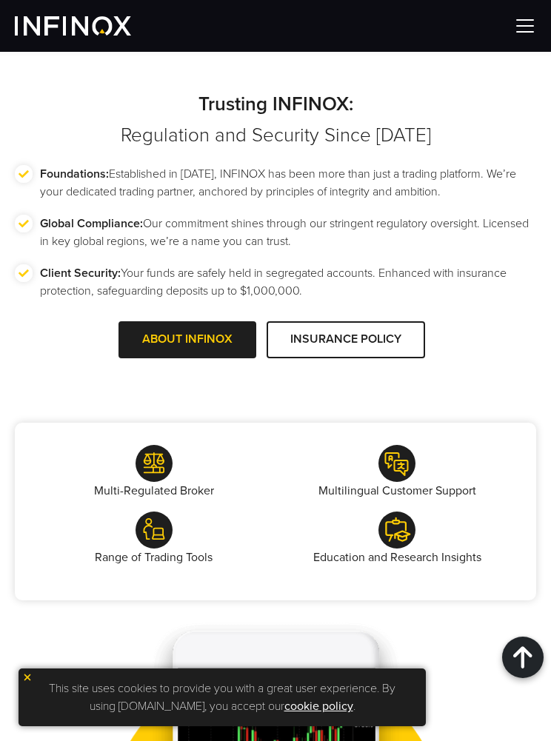 The width and height of the screenshot is (551, 741). Describe the element at coordinates (346, 339) in the screenshot. I see `a: INSURANCE POLICY` at that location.